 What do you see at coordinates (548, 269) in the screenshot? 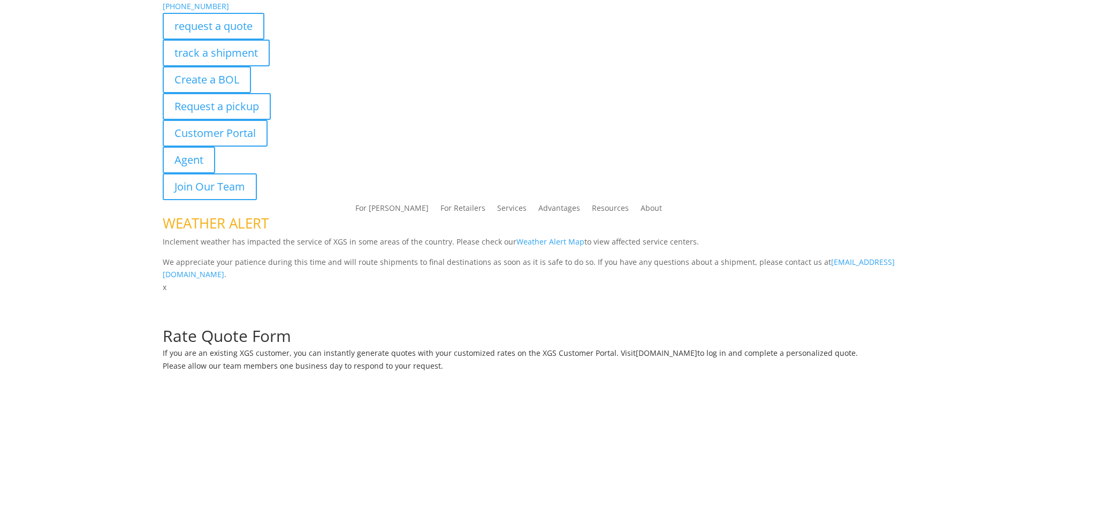
I see `p: We appreciate your patience during this time and will route shipments to final destinations as so...` at bounding box center [548, 269].